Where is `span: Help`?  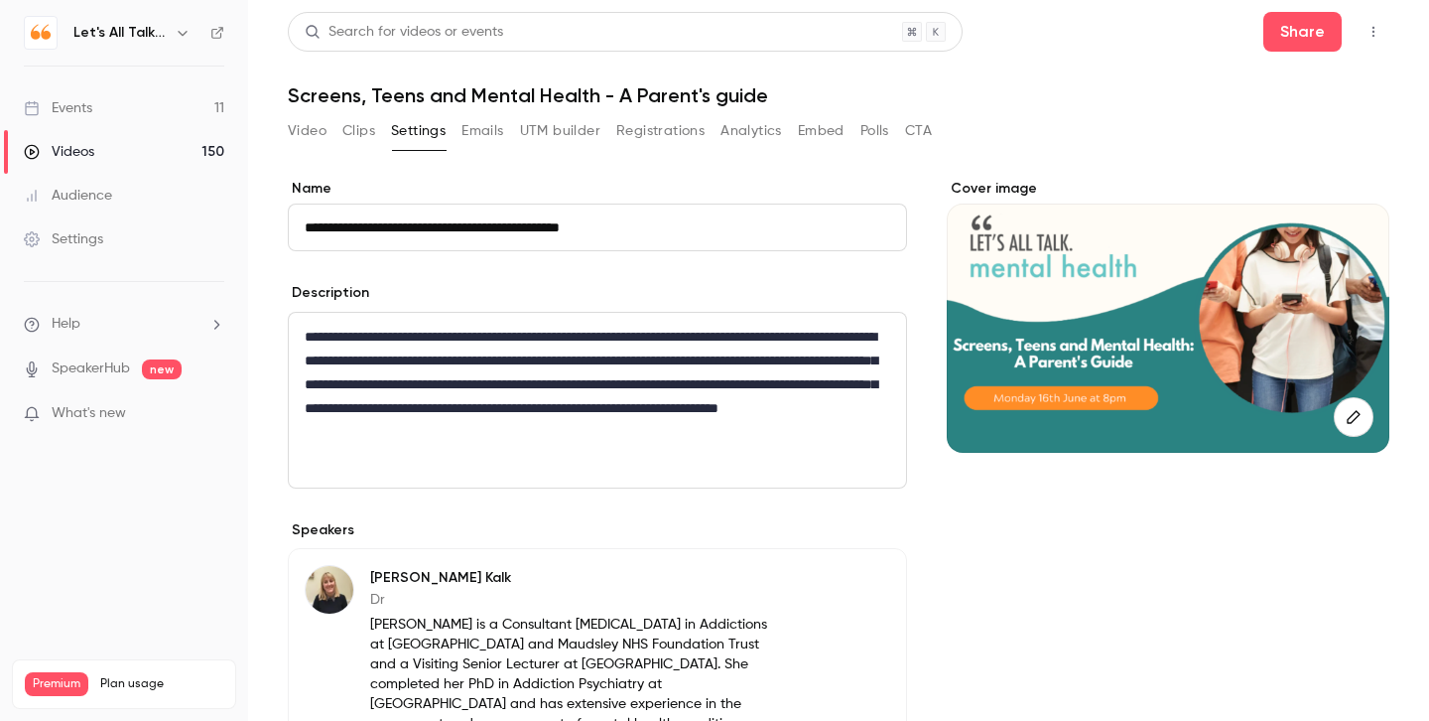
span: Help is located at coordinates (66, 324).